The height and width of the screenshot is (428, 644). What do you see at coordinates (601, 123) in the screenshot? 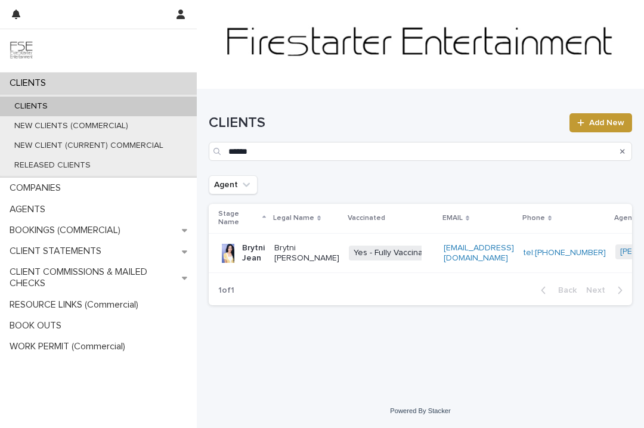
I see `a: Add New` at bounding box center [601, 123].